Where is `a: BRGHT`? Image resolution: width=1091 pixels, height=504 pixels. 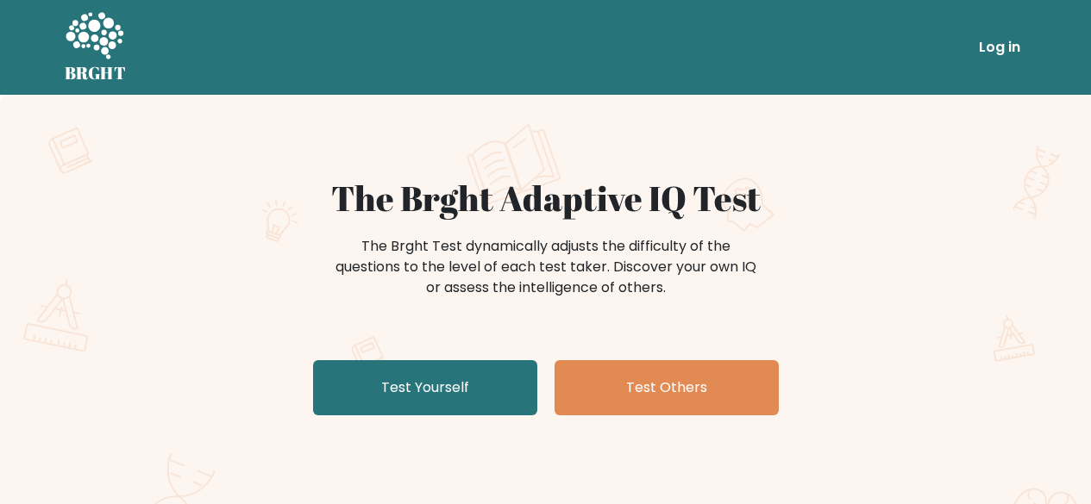 a: BRGHT is located at coordinates (96, 47).